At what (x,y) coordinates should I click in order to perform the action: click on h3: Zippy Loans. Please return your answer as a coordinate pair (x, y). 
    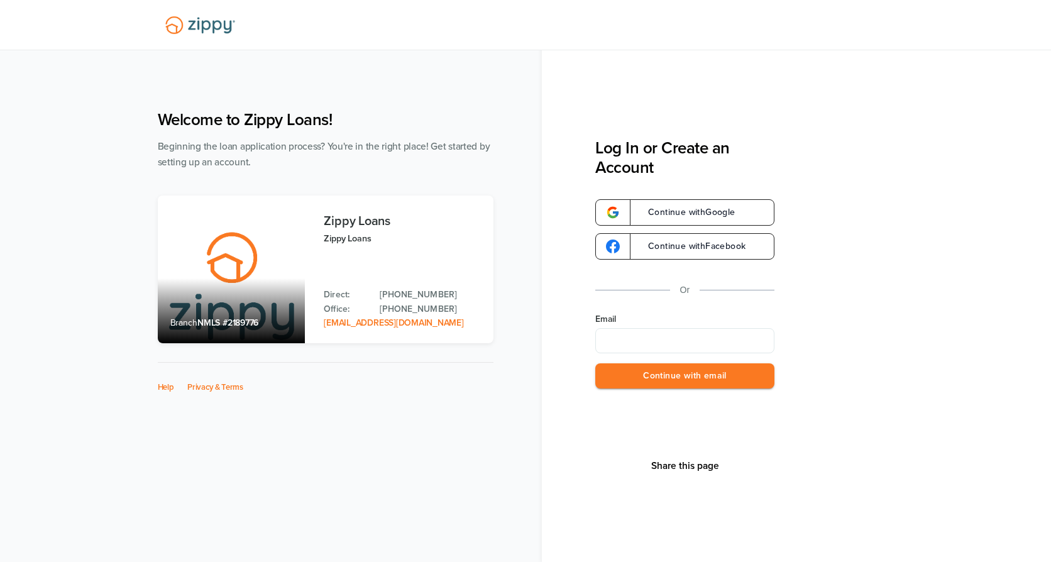
    Looking at the image, I should click on (402, 221).